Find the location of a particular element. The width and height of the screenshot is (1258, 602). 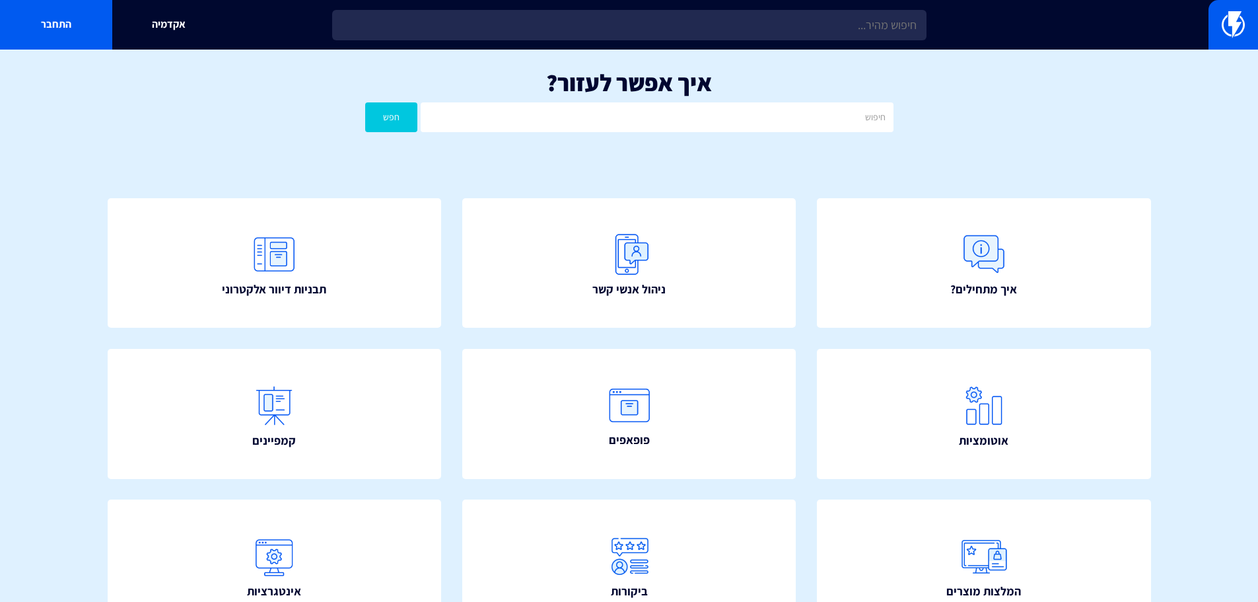

h1: איך אפשר לעזור? is located at coordinates (629, 83).